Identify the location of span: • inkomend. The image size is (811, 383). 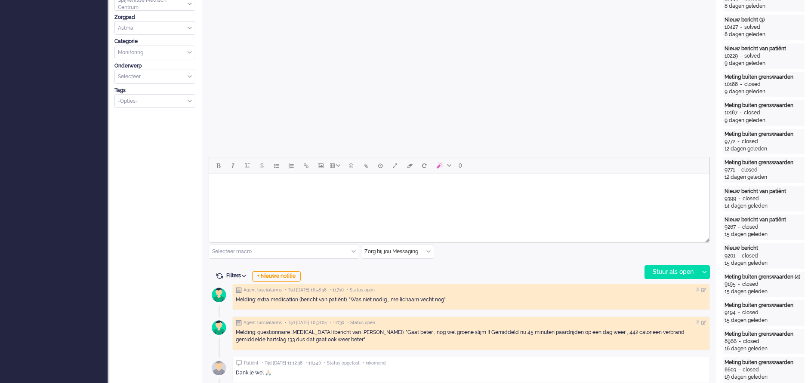
(374, 364).